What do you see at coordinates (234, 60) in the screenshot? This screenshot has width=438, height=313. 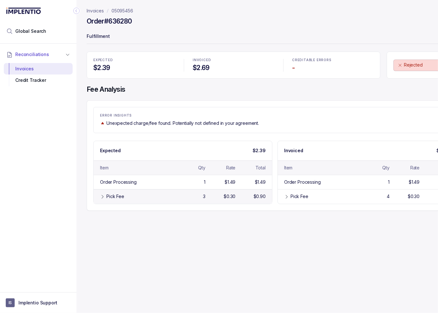 I see `p: INVOICED` at bounding box center [234, 60].